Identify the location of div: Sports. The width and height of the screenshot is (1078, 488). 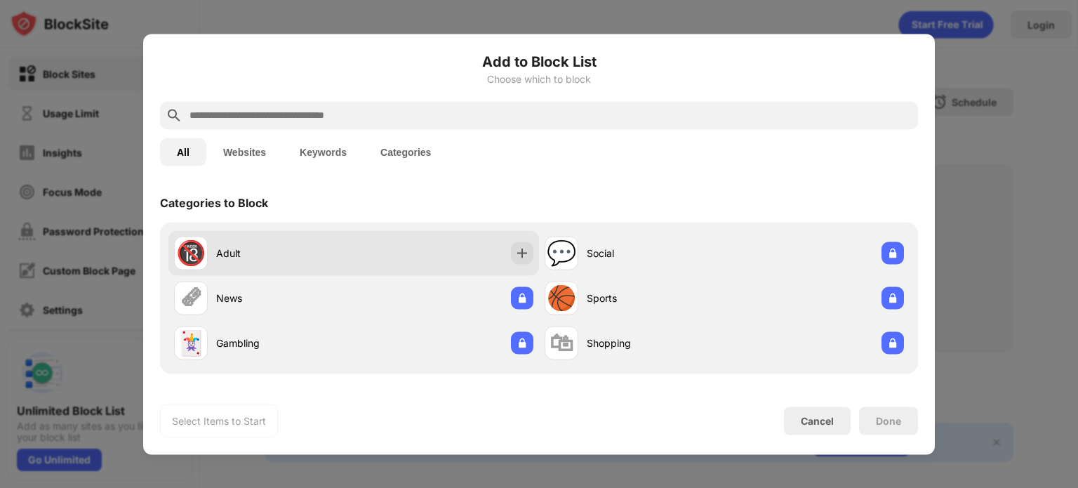
(655, 298).